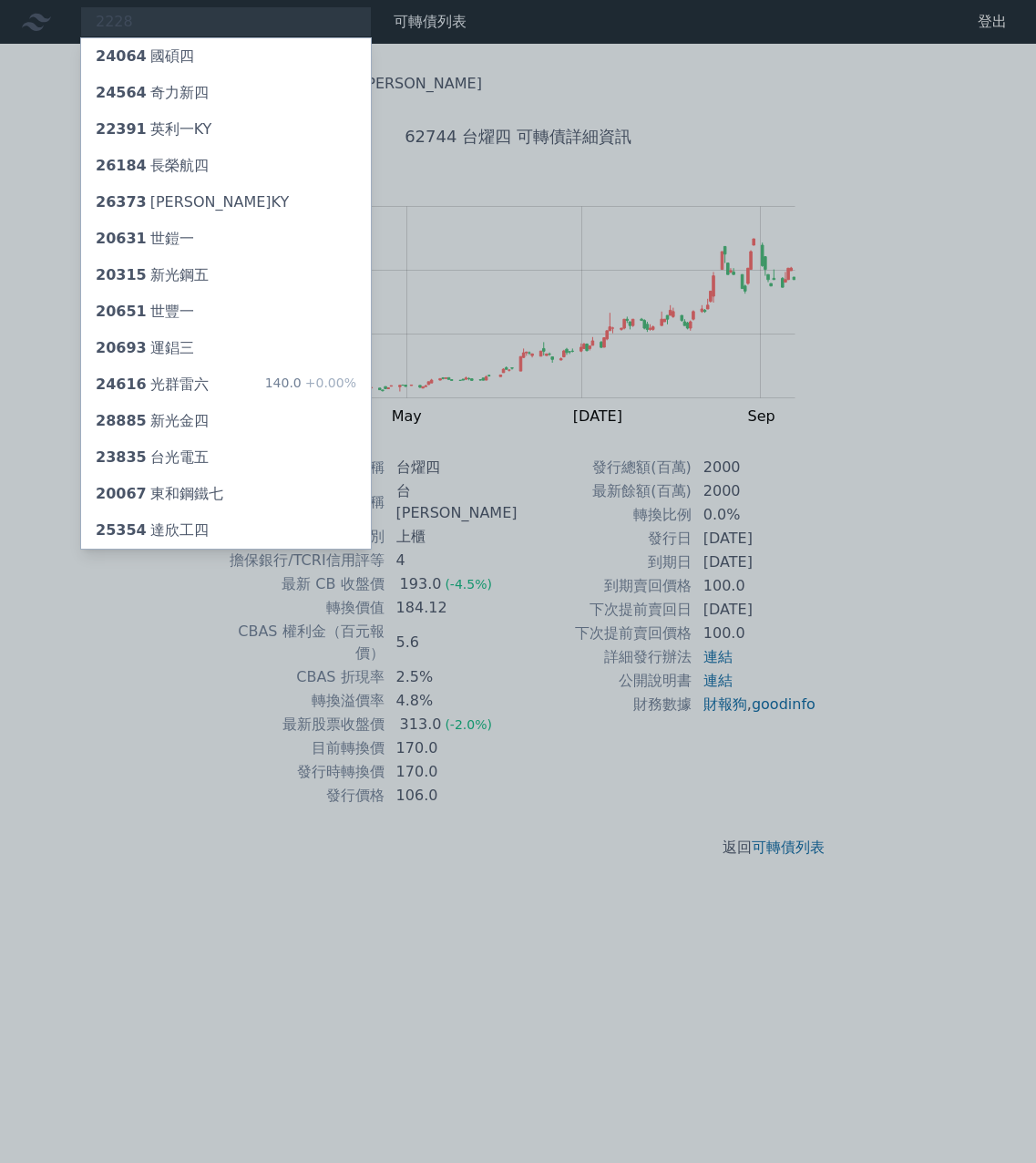 This screenshot has height=1163, width=1036. I want to click on div: 台光電五, so click(152, 458).